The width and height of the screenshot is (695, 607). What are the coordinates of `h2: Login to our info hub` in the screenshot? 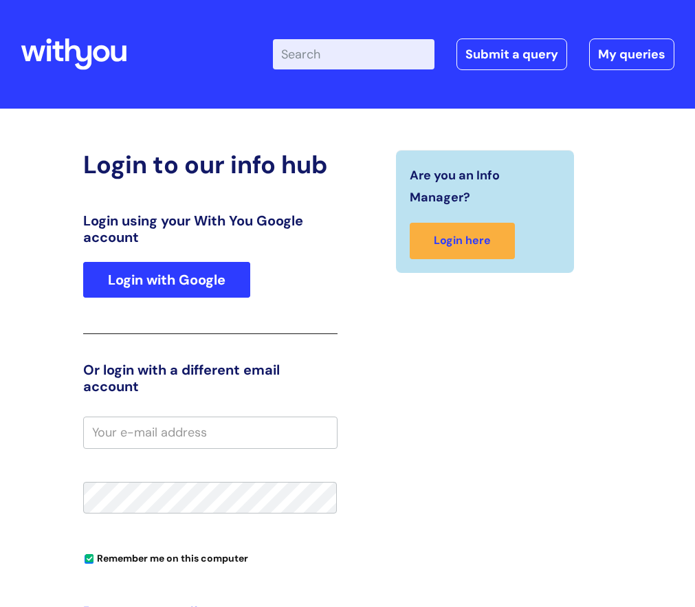 It's located at (210, 164).